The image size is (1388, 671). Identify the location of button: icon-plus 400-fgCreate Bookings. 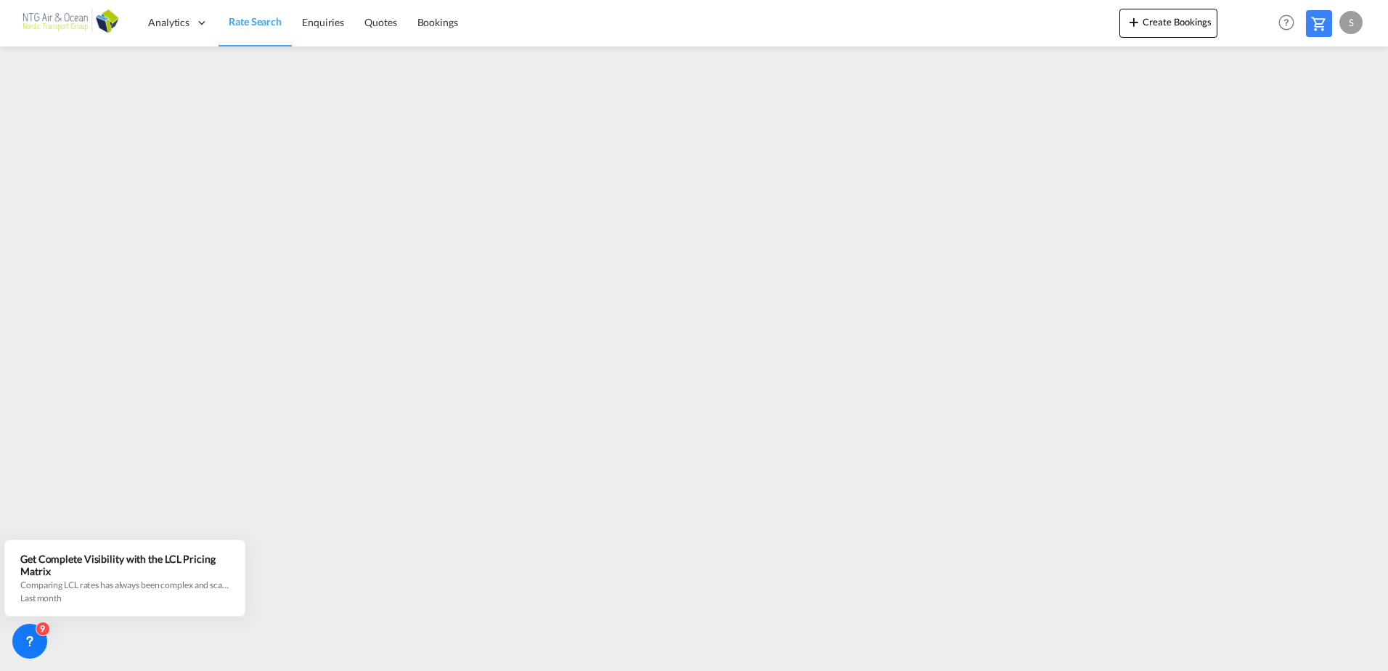
(1168, 23).